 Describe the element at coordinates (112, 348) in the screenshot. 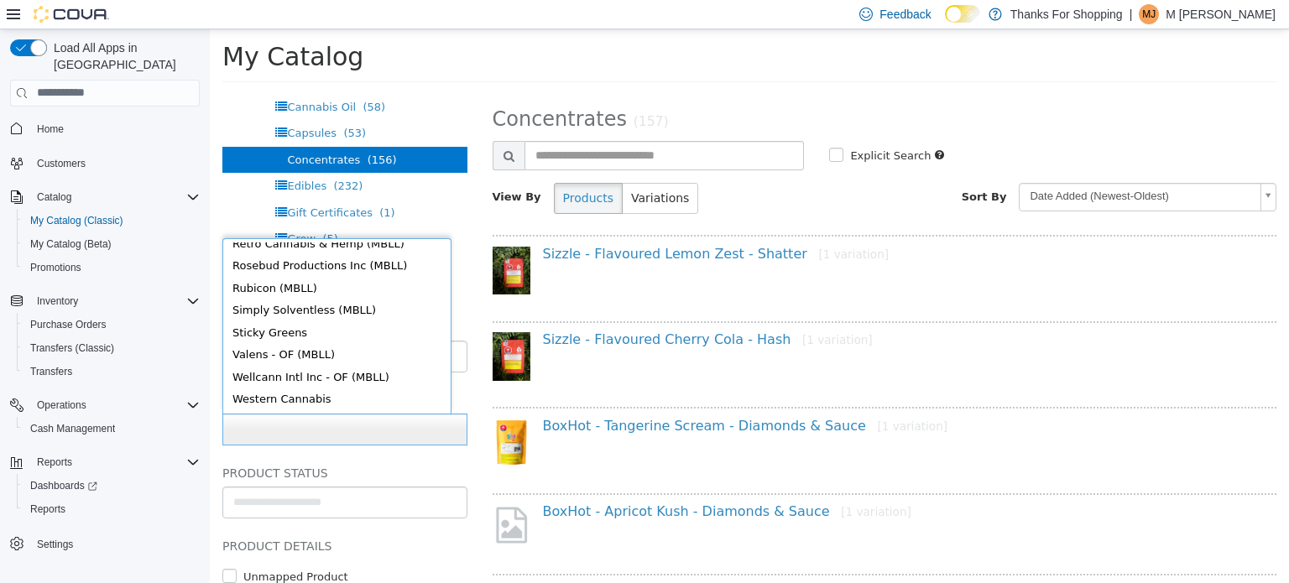

I see `button: Transfers (Classic)` at that location.